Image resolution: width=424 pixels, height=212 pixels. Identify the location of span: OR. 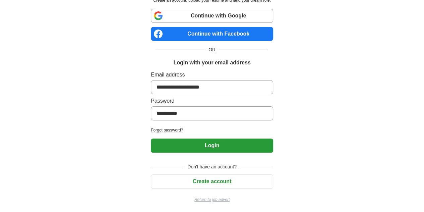
(212, 50).